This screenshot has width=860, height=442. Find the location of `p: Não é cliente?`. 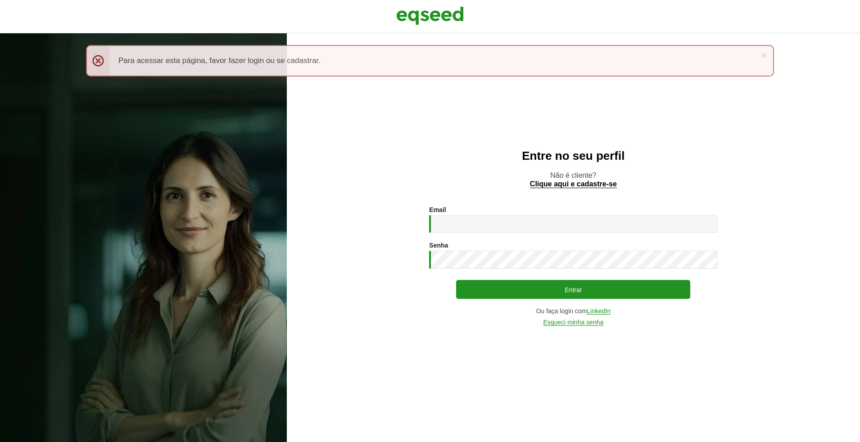

p: Não é cliente? is located at coordinates (573, 180).